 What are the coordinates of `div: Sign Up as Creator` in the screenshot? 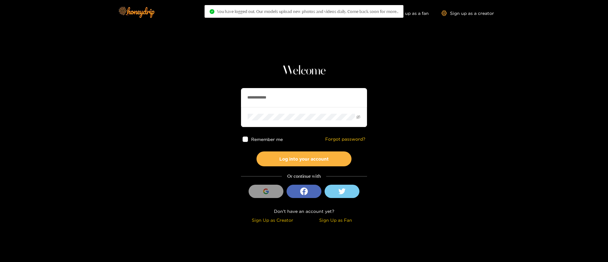 It's located at (272, 220).